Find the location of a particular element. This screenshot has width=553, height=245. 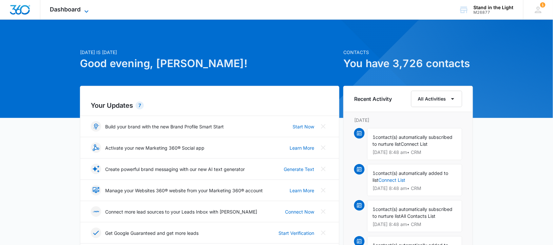

h2: Your Updates is located at coordinates (210, 105).